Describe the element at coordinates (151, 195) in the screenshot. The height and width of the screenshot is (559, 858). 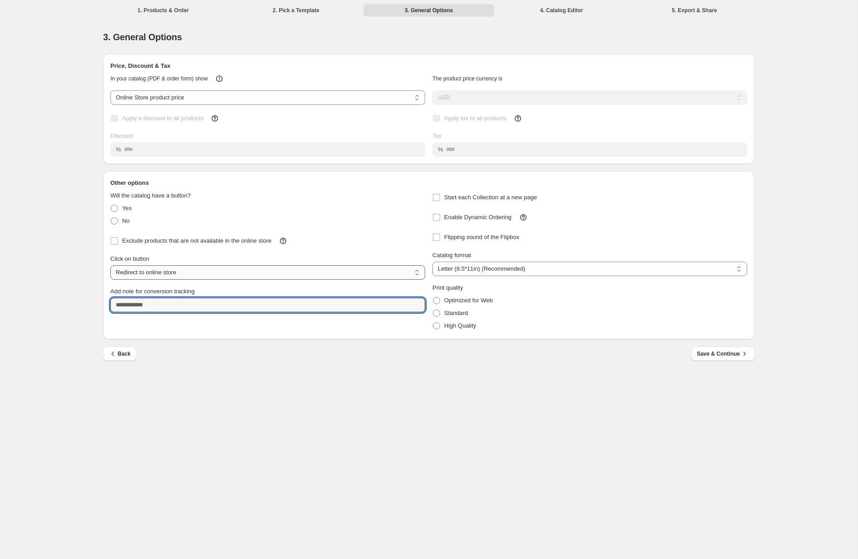
I see `span: Will the catalog have a button?` at that location.